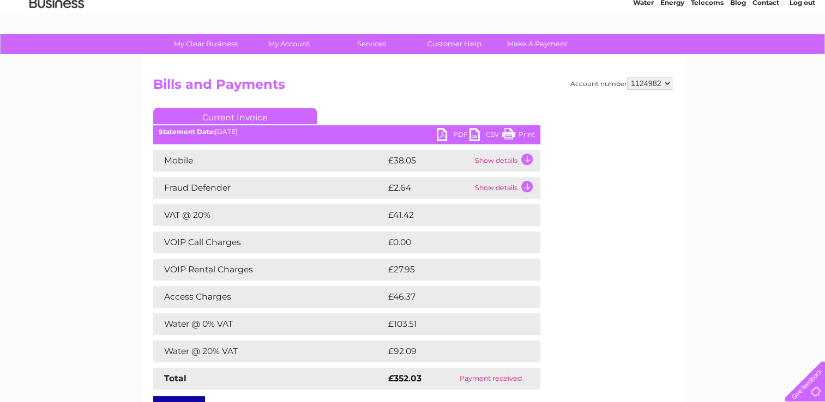 The height and width of the screenshot is (402, 825). Describe the element at coordinates (802, 50) in the screenshot. I see `a: Log out` at that location.